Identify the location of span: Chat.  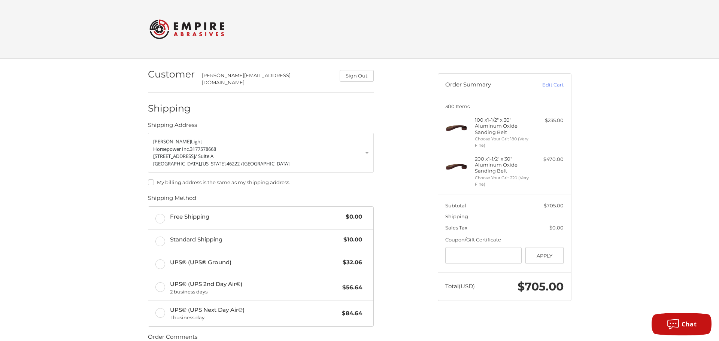
(689, 324).